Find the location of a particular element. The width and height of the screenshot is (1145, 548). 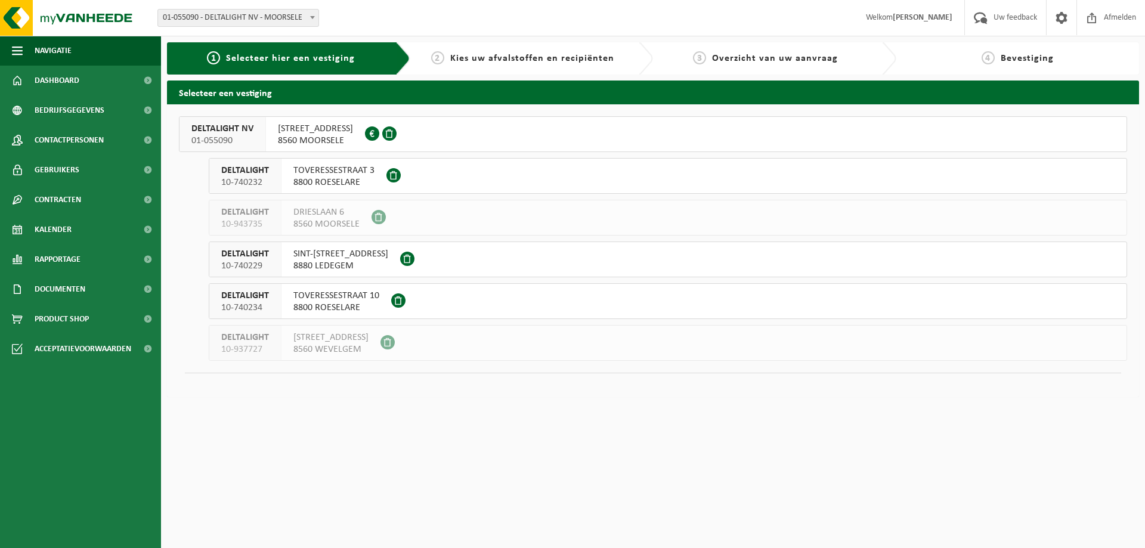

span: TOVERESSESTRAAT 3 is located at coordinates (334, 171).